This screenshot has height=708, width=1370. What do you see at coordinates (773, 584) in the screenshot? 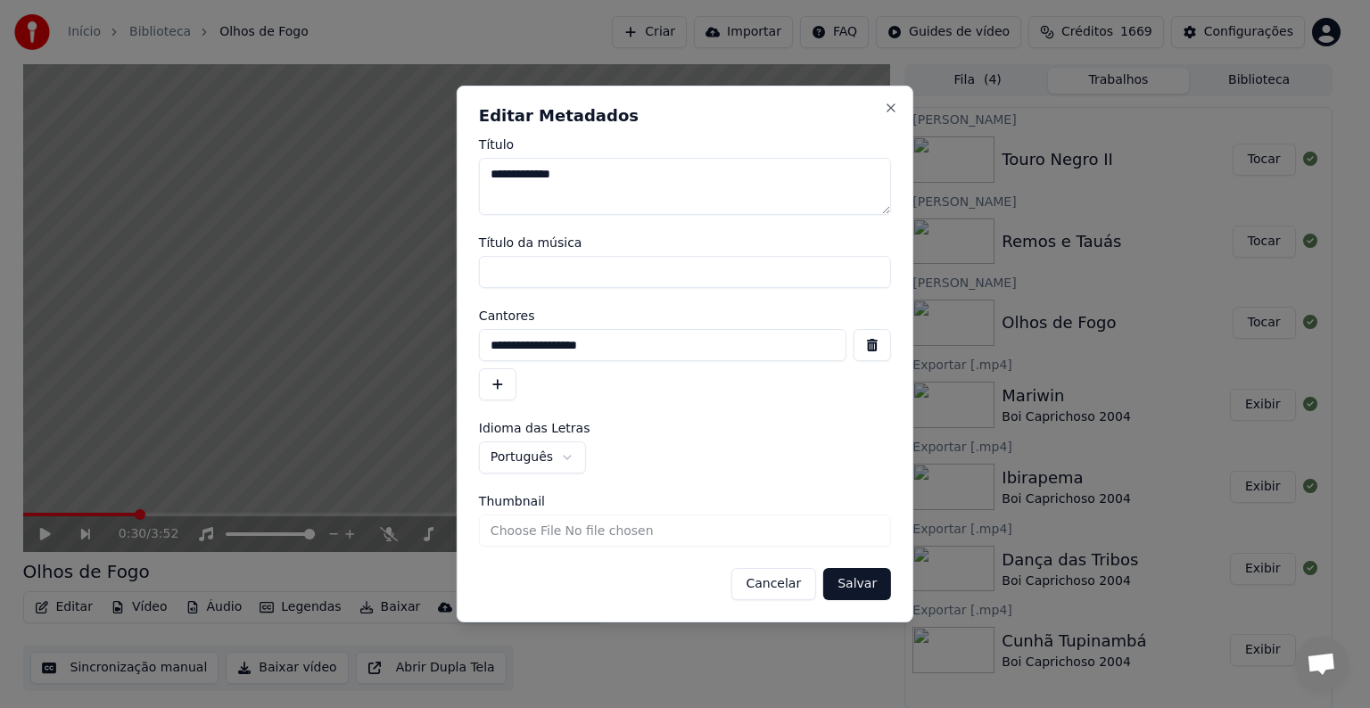
I see `button: Cancelar` at bounding box center [773, 584].